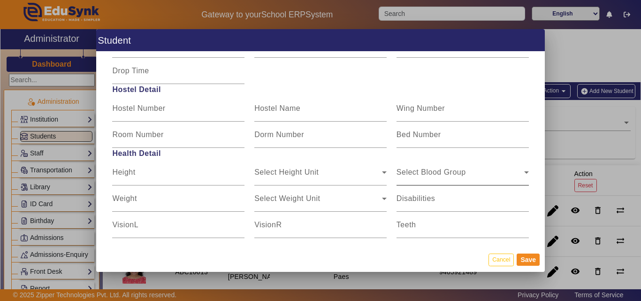  Describe the element at coordinates (416, 198) in the screenshot. I see `mat-label: Disabilities` at that location.